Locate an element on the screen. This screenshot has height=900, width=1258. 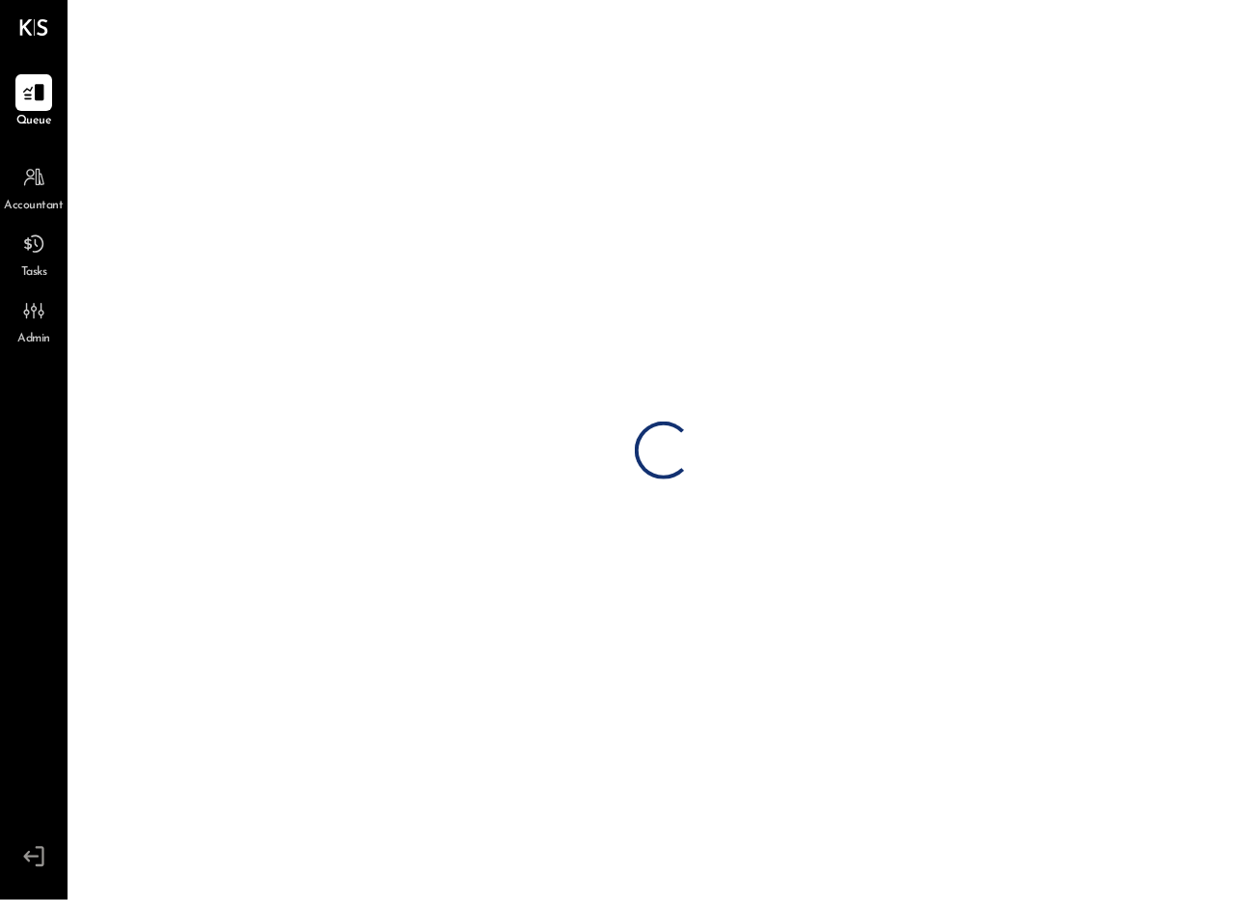
span: Queue is located at coordinates (34, 122).